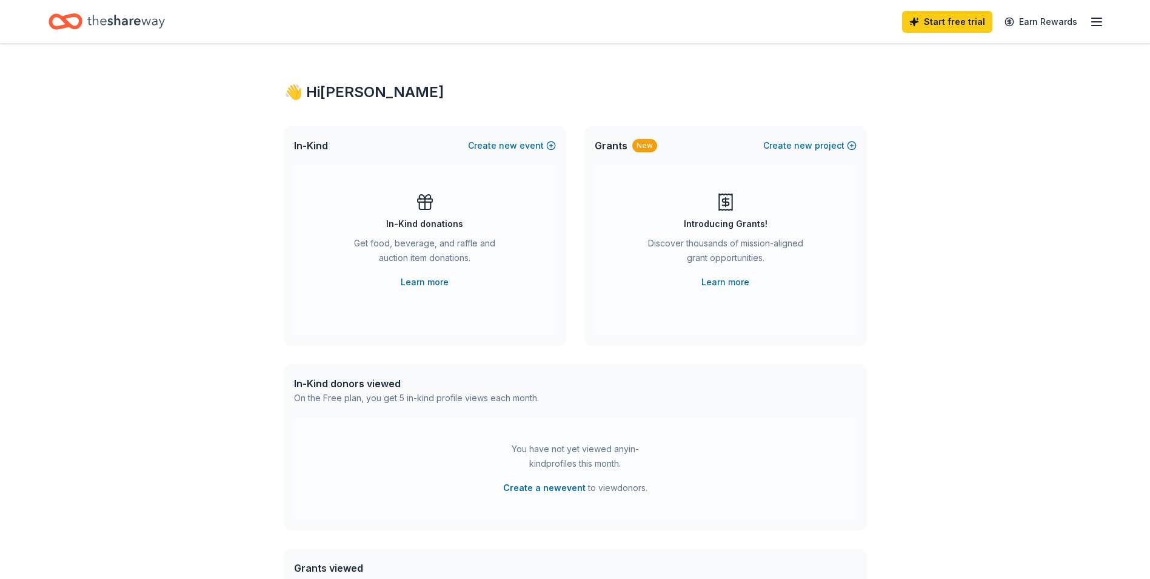  I want to click on button: Createnewevent, so click(512, 146).